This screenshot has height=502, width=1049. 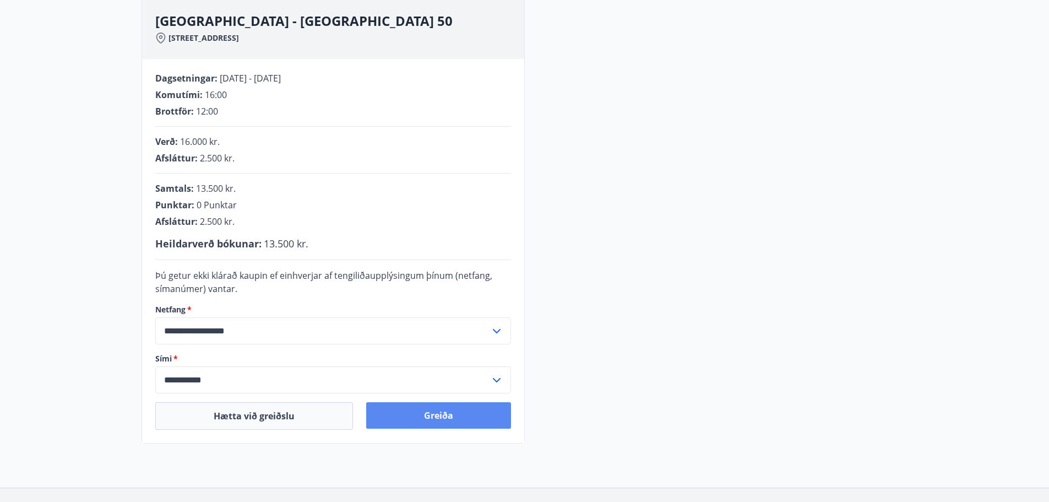 I want to click on span: 16:00, so click(x=216, y=95).